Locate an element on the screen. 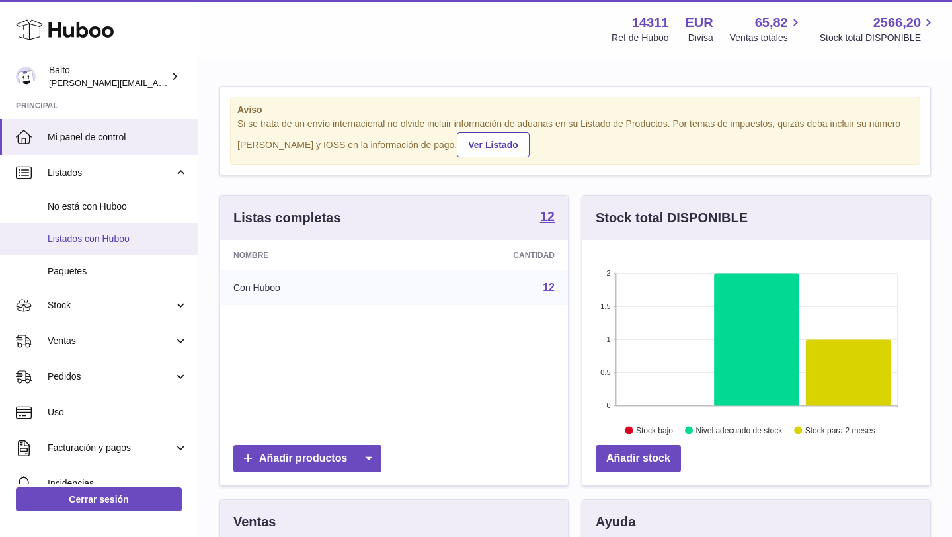 The image size is (952, 537). span: 2566,20 is located at coordinates (897, 22).